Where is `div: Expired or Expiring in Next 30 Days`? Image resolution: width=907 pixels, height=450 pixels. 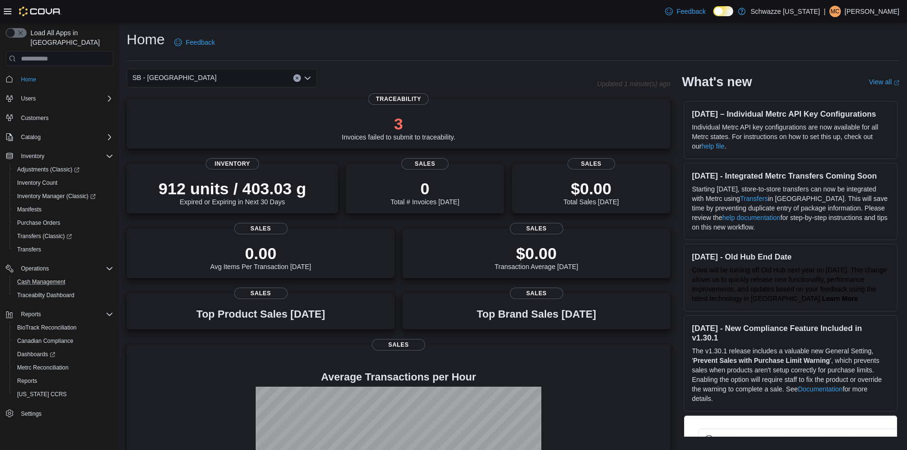 div: Expired or Expiring in Next 30 Days is located at coordinates (232, 192).